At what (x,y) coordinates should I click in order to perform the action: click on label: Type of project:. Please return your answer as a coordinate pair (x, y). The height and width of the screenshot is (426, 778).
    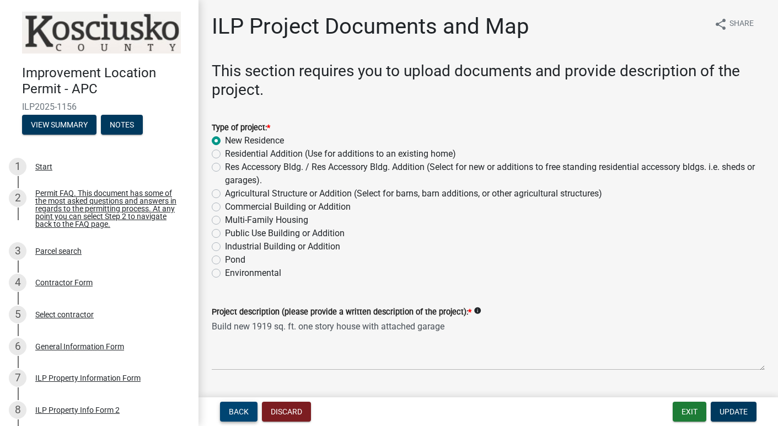
    Looking at the image, I should click on (241, 128).